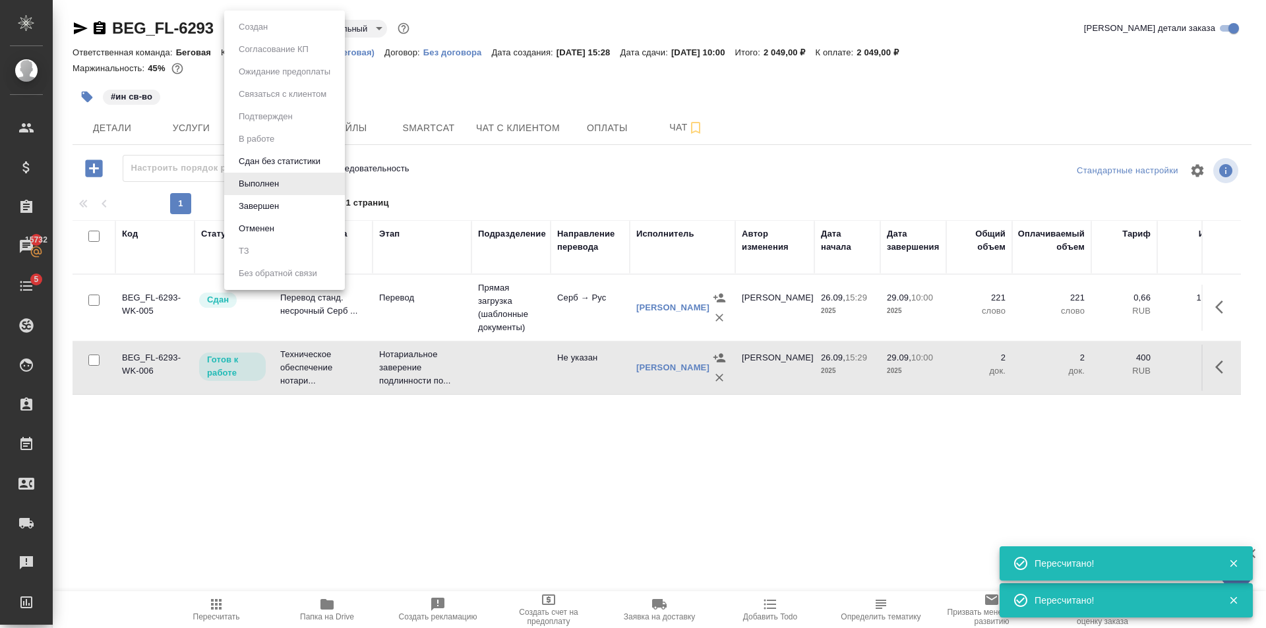 This screenshot has width=1266, height=628. I want to click on button: Завершен, so click(259, 206).